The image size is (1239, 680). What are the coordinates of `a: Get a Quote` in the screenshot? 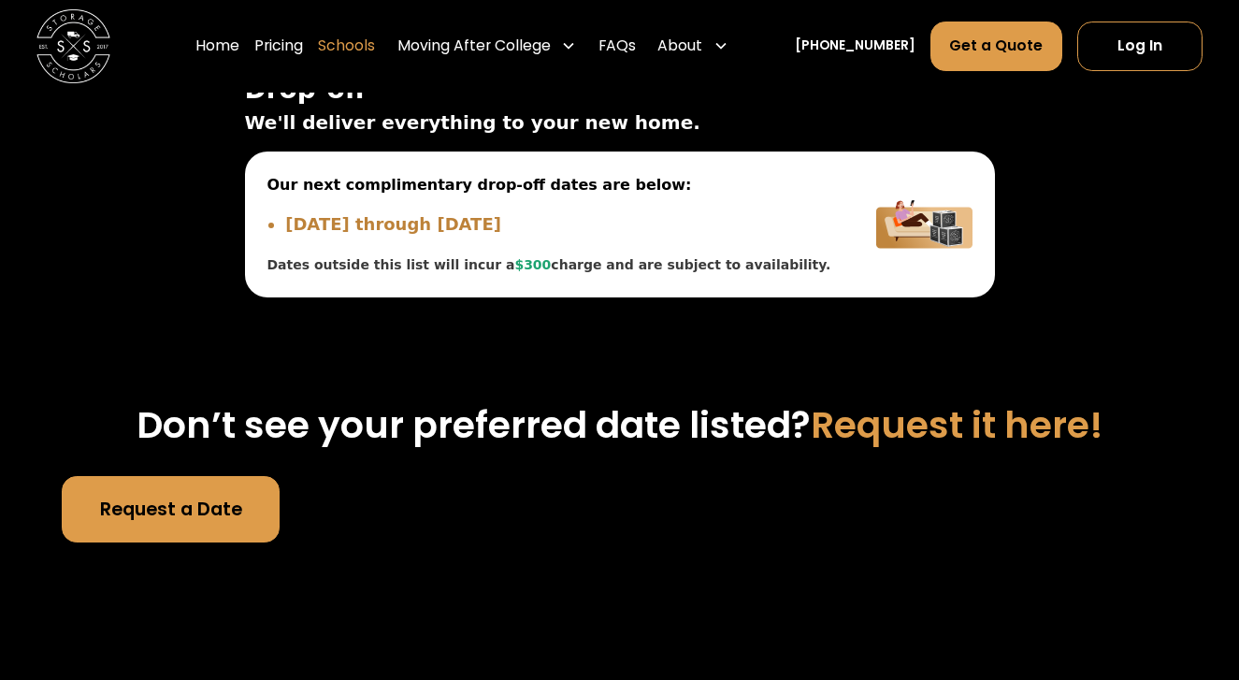 It's located at (996, 46).